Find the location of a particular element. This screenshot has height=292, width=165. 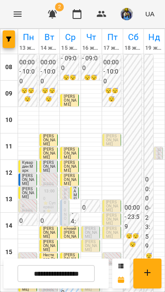

h6: 09 is located at coordinates (9, 94).